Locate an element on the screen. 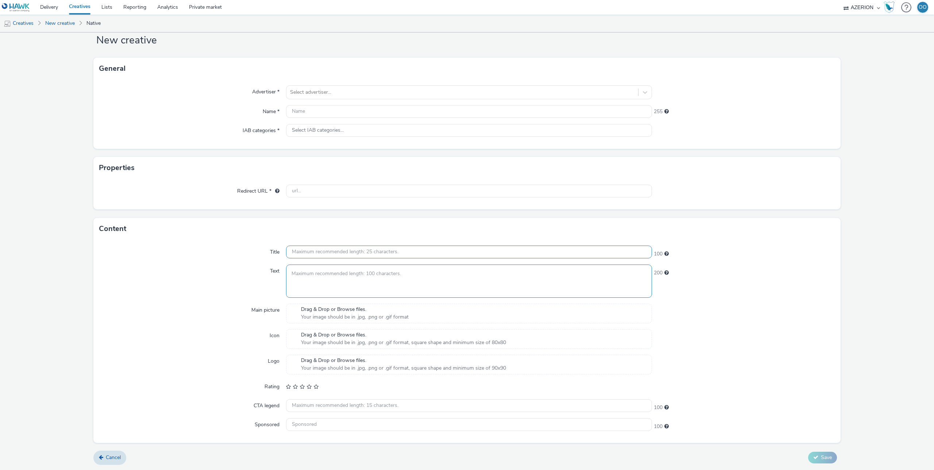  a: Hawk Academy is located at coordinates (890, 7).